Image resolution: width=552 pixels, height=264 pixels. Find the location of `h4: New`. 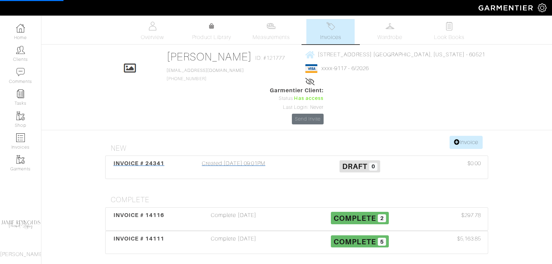

h4: New is located at coordinates (300, 148).